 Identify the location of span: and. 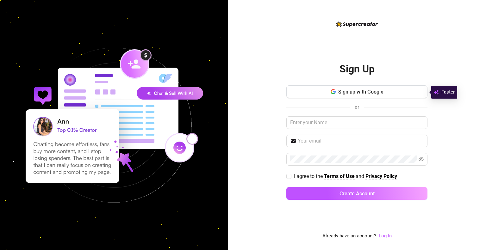
(360, 176).